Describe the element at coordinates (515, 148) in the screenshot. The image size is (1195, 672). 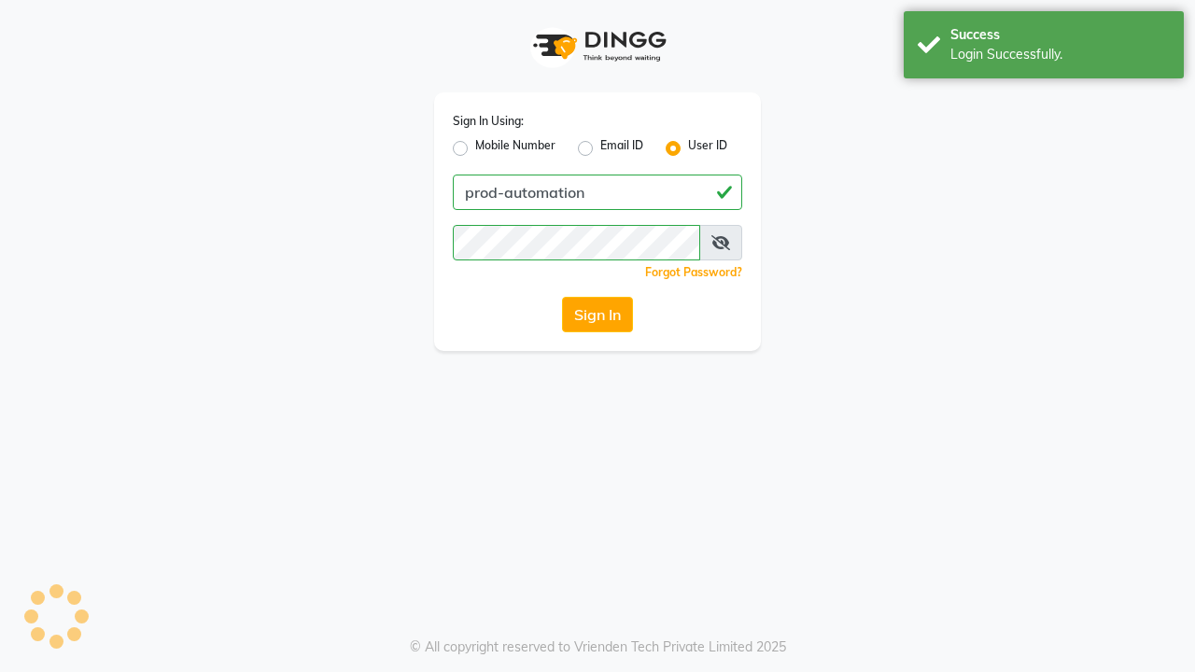
I see `label: Mobile Number` at that location.